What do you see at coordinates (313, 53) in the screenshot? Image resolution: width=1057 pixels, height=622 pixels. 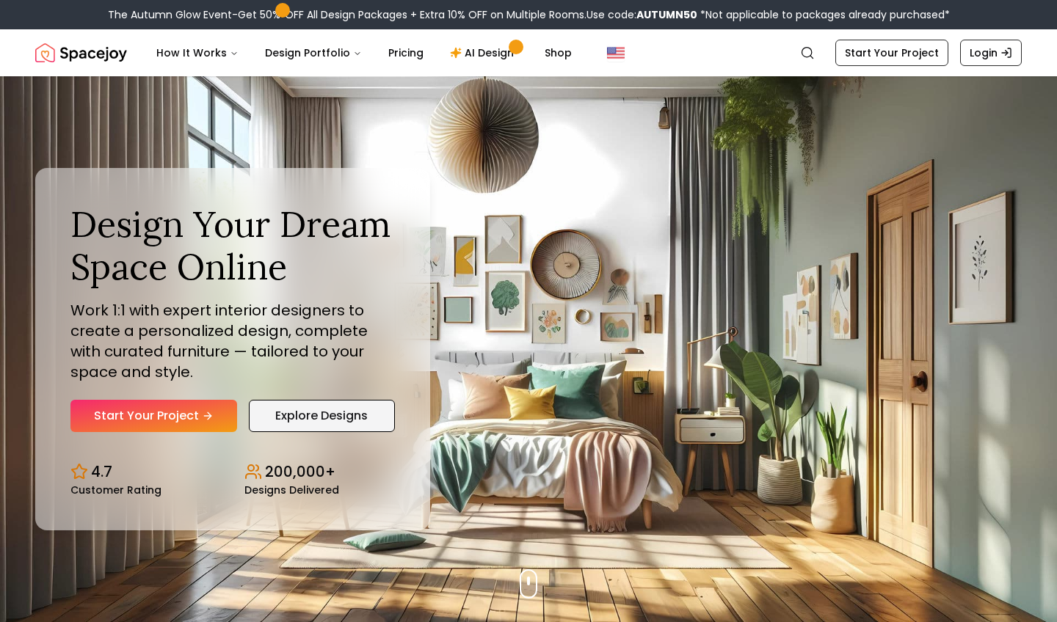 I see `button: Design Portfolio` at bounding box center [313, 53].